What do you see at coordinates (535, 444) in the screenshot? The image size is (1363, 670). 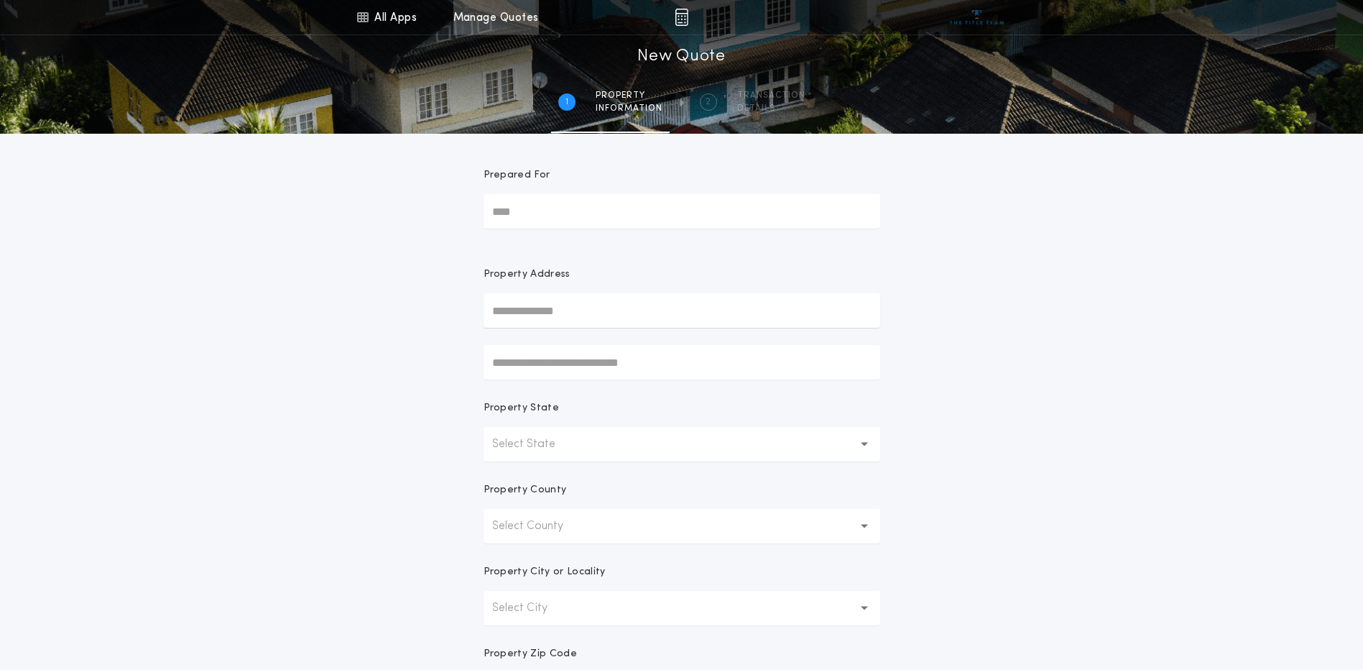 I see `p: Select State` at bounding box center [535, 444].